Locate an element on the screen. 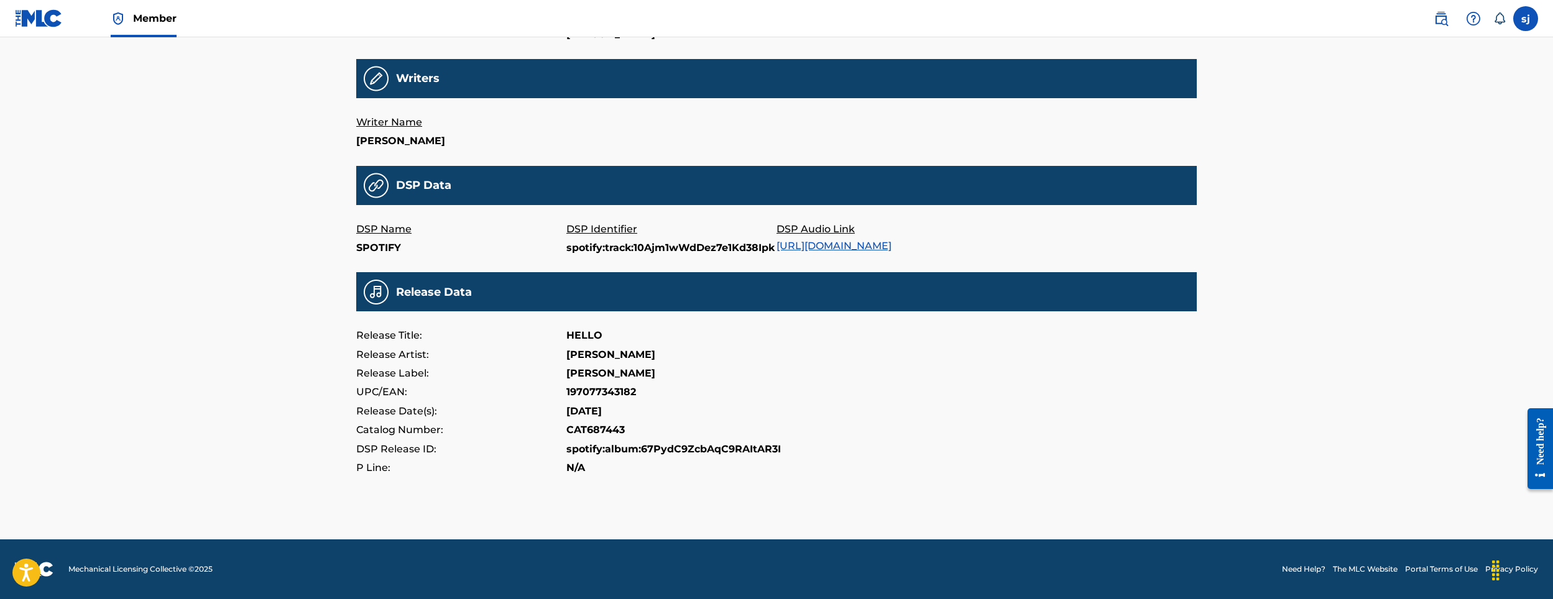  img: Top Rightsholder is located at coordinates (118, 19).